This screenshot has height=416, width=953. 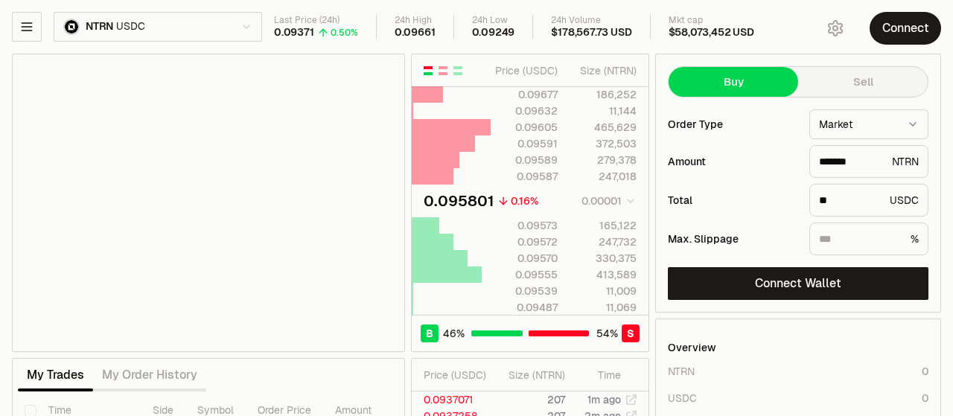 I want to click on button: Connect, so click(x=905, y=28).